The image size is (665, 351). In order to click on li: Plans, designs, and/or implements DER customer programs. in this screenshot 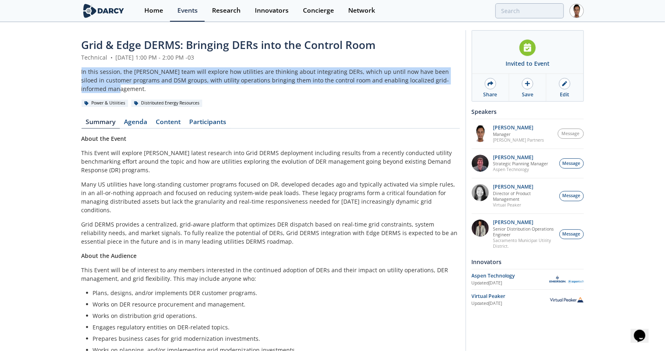, I will do `click(274, 292)`.